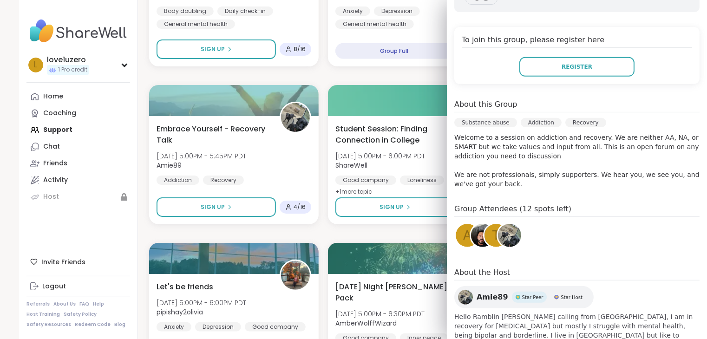 The width and height of the screenshot is (707, 339). What do you see at coordinates (577, 41) in the screenshot?
I see `h4: To join this group, please register here` at bounding box center [577, 41].